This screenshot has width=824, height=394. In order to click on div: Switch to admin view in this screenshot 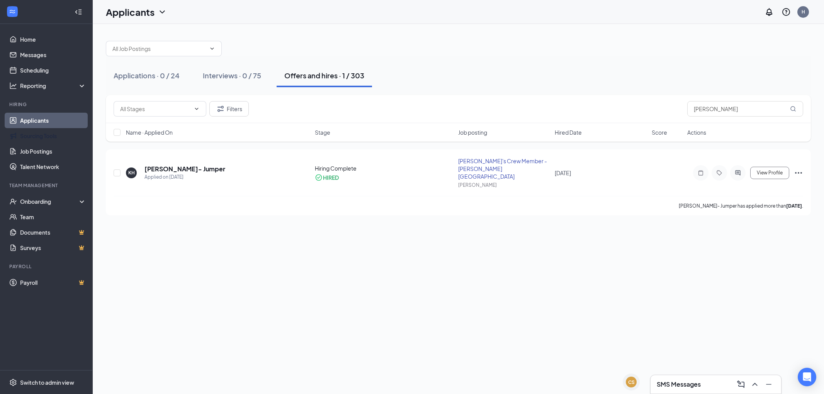, I will do `click(47, 383)`.